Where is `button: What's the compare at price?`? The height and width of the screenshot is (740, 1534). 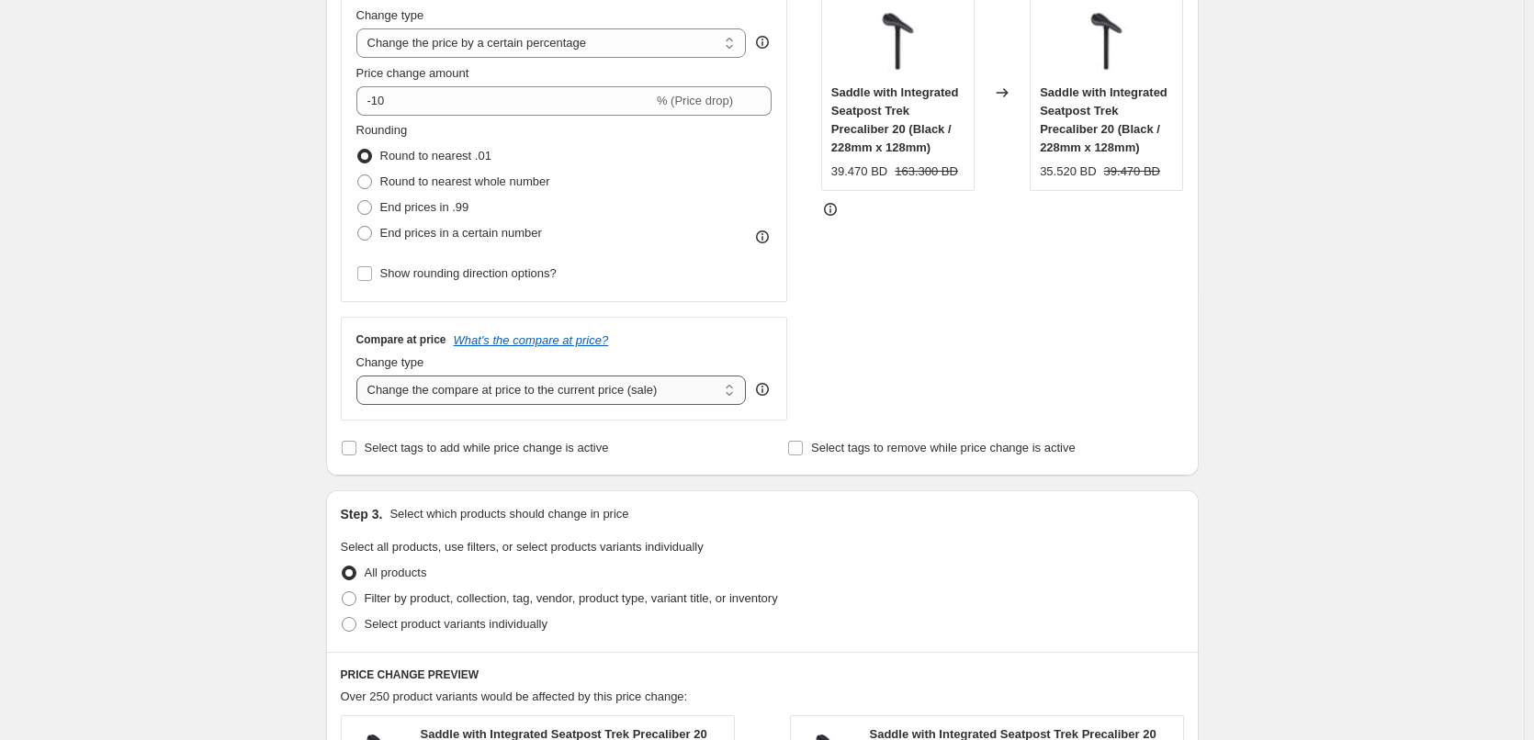
button: What's the compare at price? is located at coordinates (531, 340).